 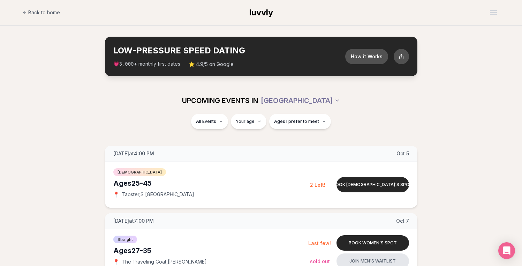 I want to click on a: Back to home, so click(x=41, y=13).